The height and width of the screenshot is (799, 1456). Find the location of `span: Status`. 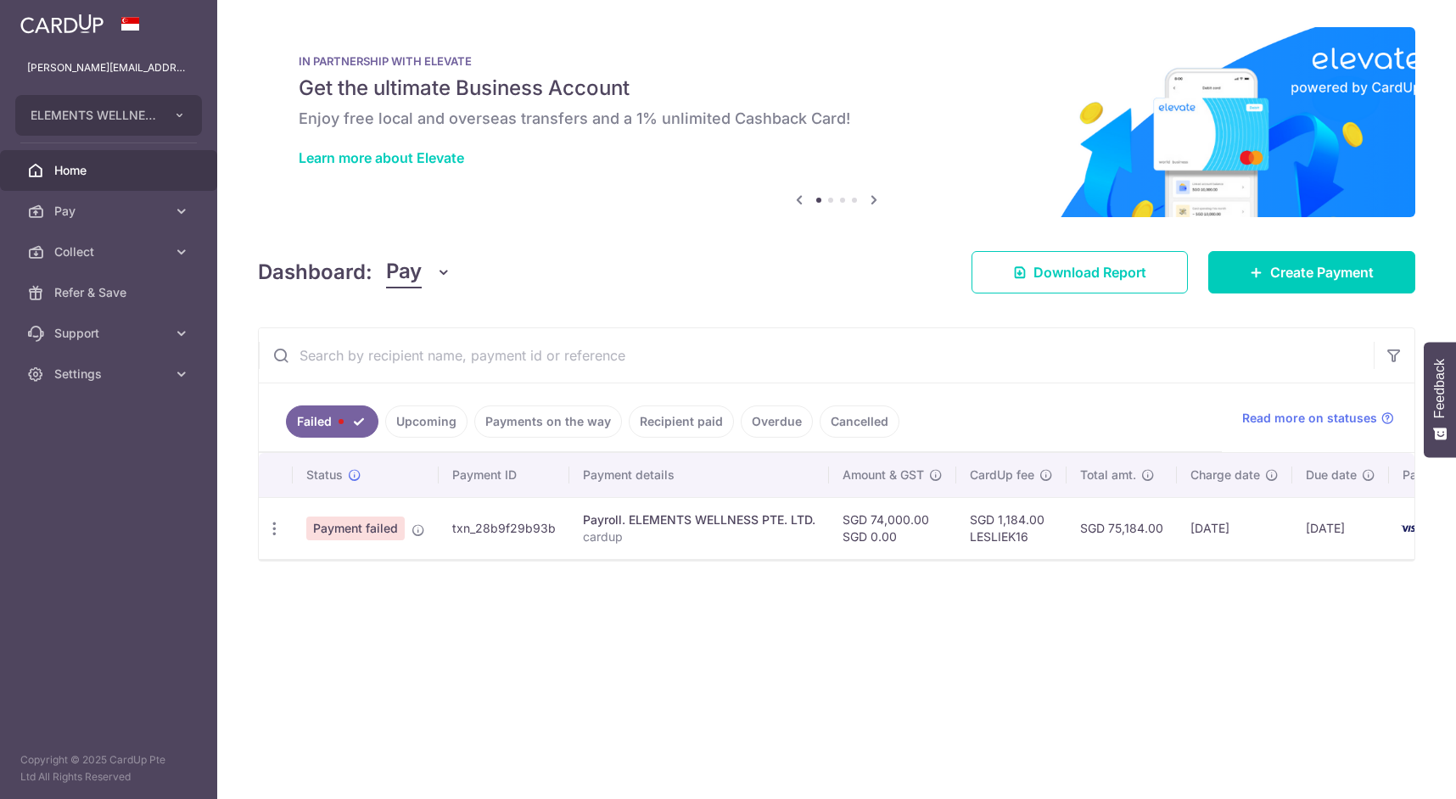

span: Status is located at coordinates (324, 475).